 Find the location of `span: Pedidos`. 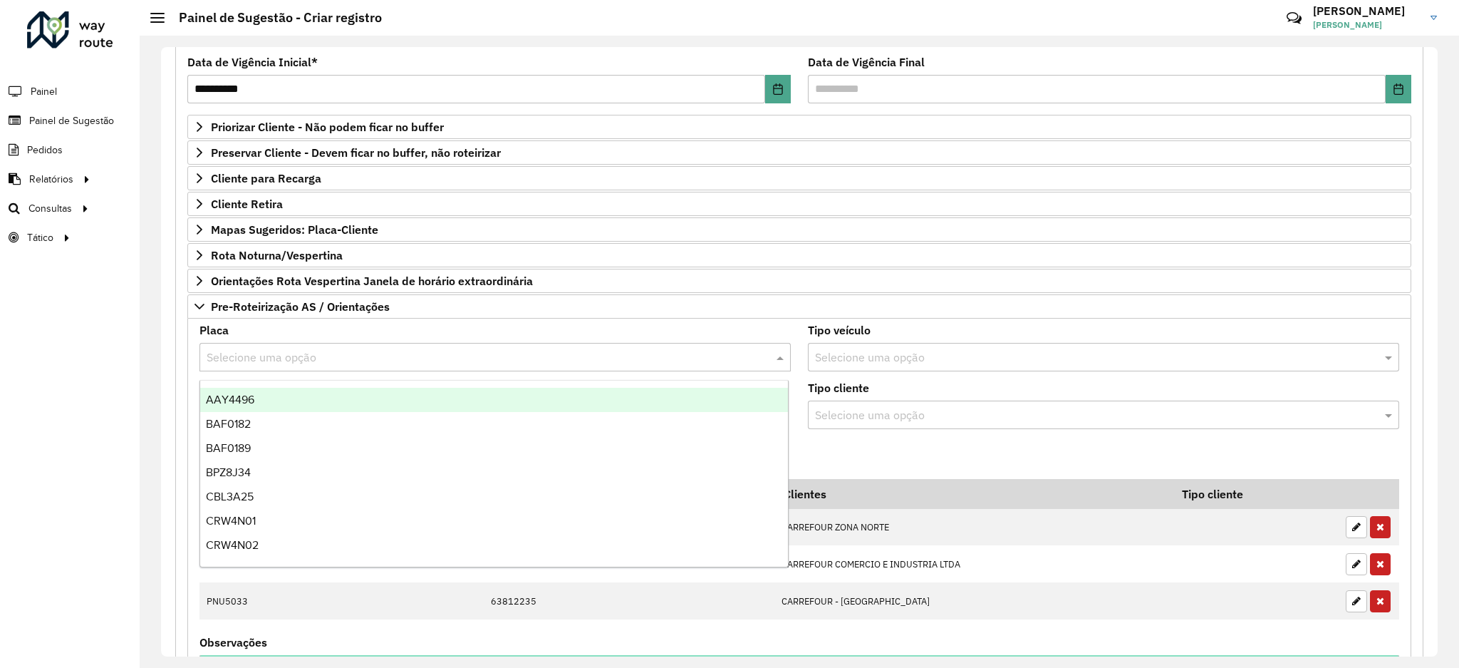

span: Pedidos is located at coordinates (45, 150).